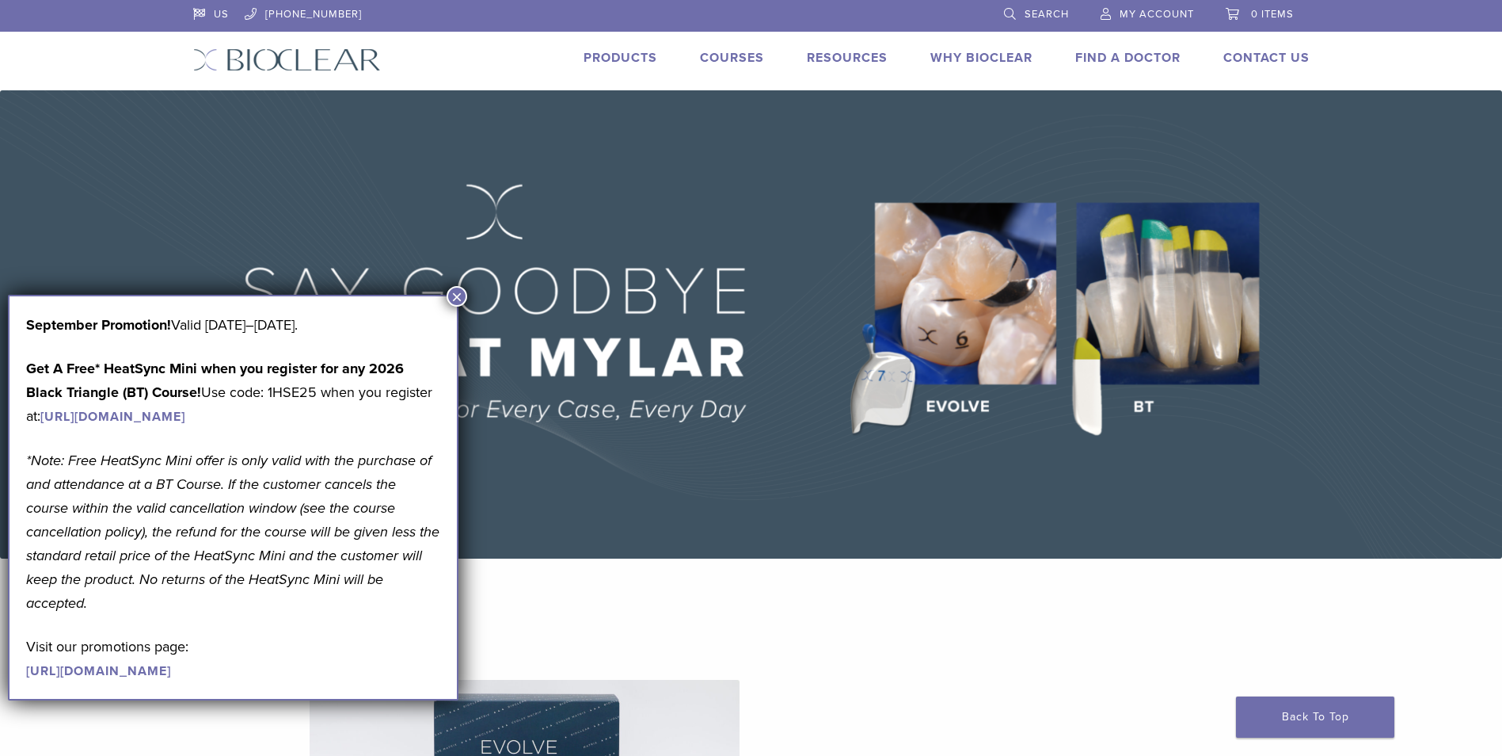  What do you see at coordinates (233, 658) in the screenshot?
I see `p: Visit our promotions page:` at bounding box center [233, 658].